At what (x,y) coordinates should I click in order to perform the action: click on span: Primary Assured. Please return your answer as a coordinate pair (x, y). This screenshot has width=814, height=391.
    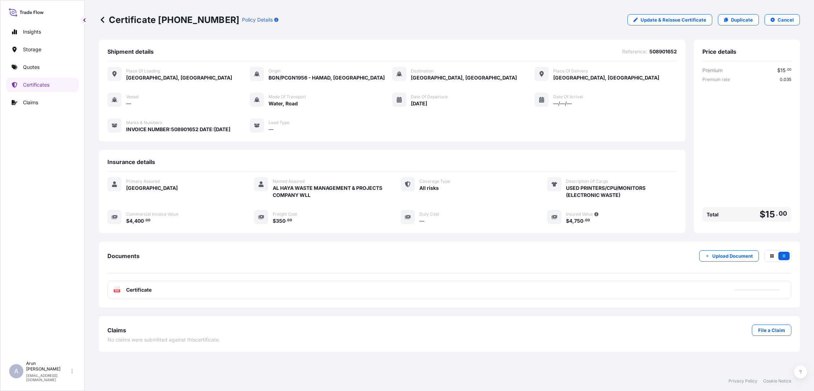
    Looking at the image, I should click on (143, 181).